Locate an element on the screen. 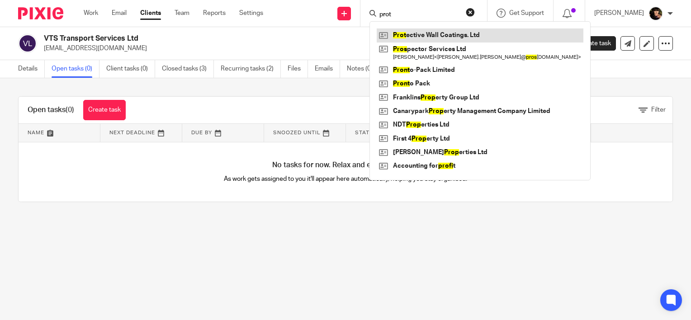  img: 20210723_200136.jpg is located at coordinates (656, 14).